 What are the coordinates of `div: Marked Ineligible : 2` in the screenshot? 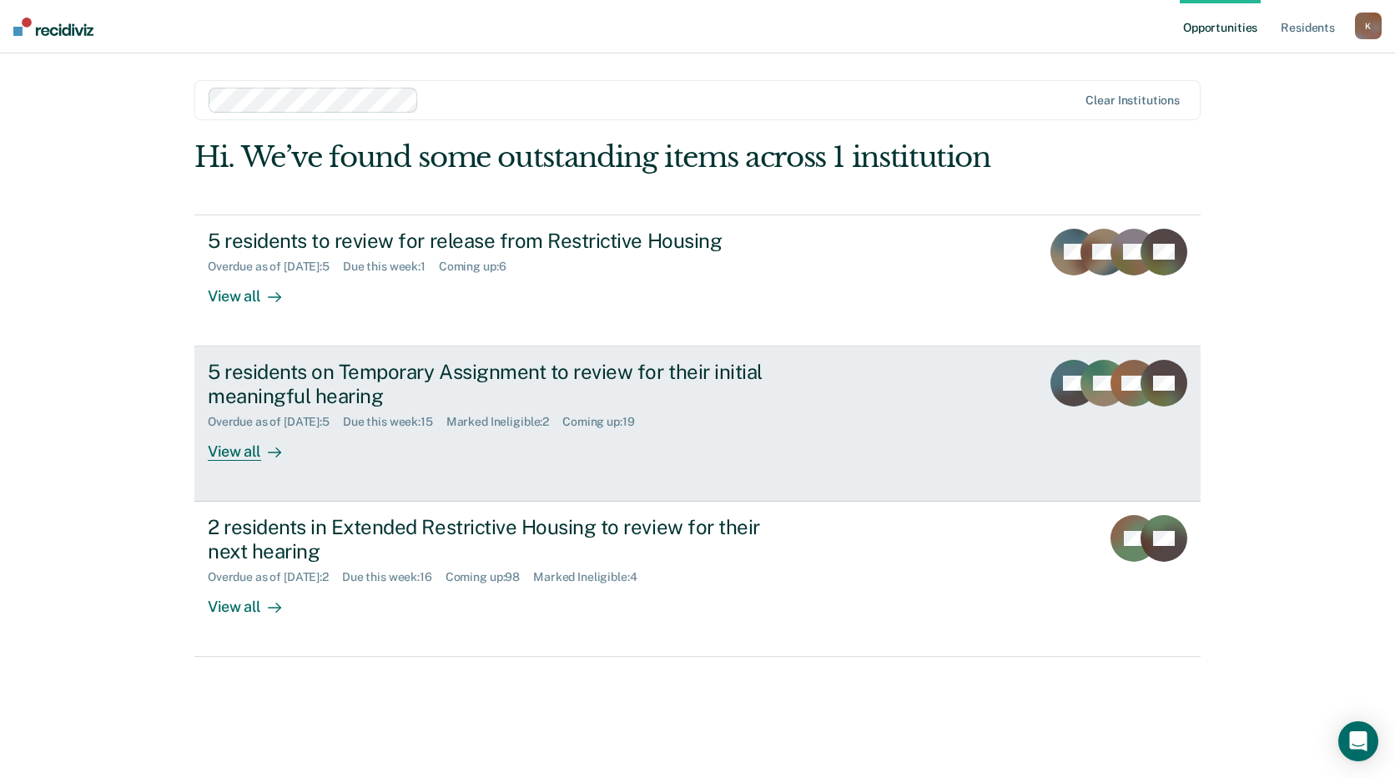 It's located at (504, 421).